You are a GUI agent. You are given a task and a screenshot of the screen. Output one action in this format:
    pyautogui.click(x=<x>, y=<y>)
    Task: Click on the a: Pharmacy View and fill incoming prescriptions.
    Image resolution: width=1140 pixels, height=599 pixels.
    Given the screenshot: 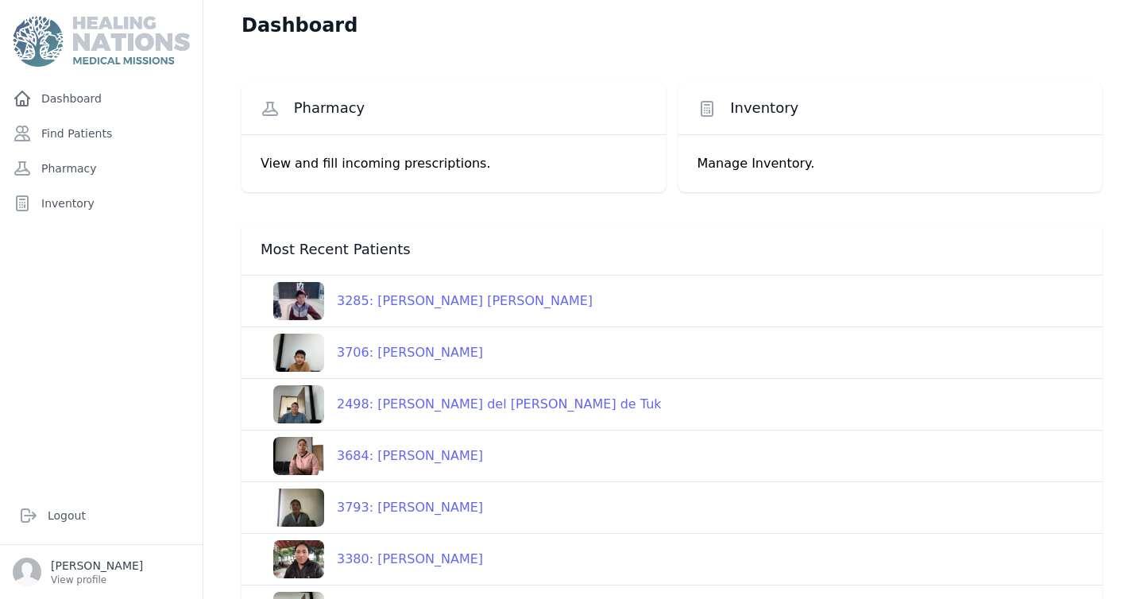 What is the action you would take?
    pyautogui.click(x=453, y=137)
    